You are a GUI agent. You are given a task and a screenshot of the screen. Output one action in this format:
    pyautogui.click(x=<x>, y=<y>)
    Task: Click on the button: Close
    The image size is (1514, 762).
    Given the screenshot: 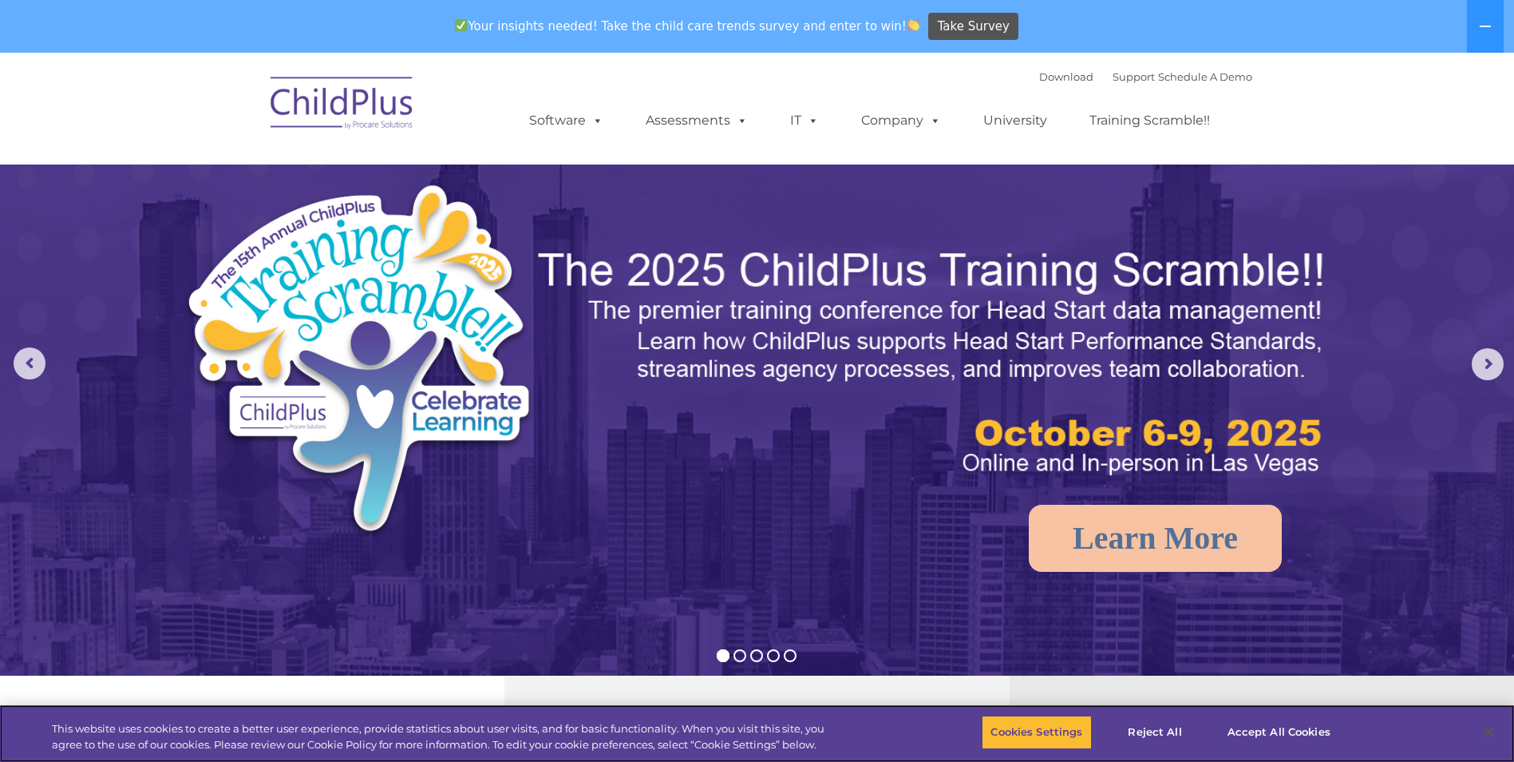 What is the action you would take?
    pyautogui.click(x=1489, y=732)
    